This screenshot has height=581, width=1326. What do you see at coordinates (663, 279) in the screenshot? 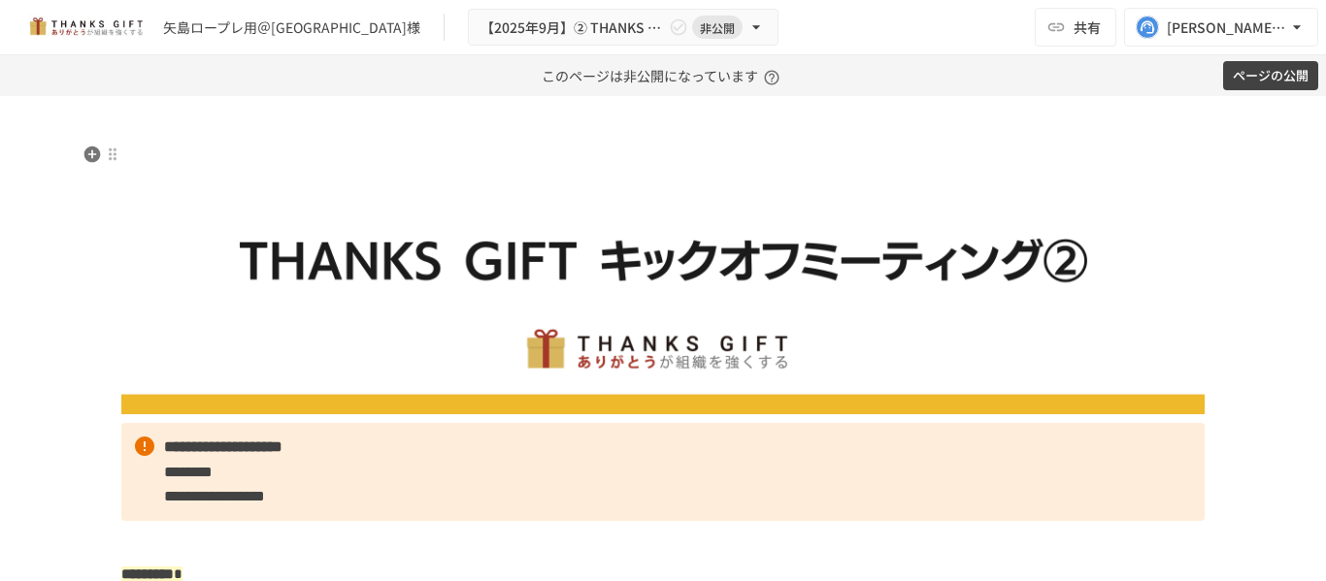
I see `img: DQqB4zCuRvHwOxrHXRba0Qwl6GF0LhVVkzBhhMhROoq` at bounding box center [663, 279].